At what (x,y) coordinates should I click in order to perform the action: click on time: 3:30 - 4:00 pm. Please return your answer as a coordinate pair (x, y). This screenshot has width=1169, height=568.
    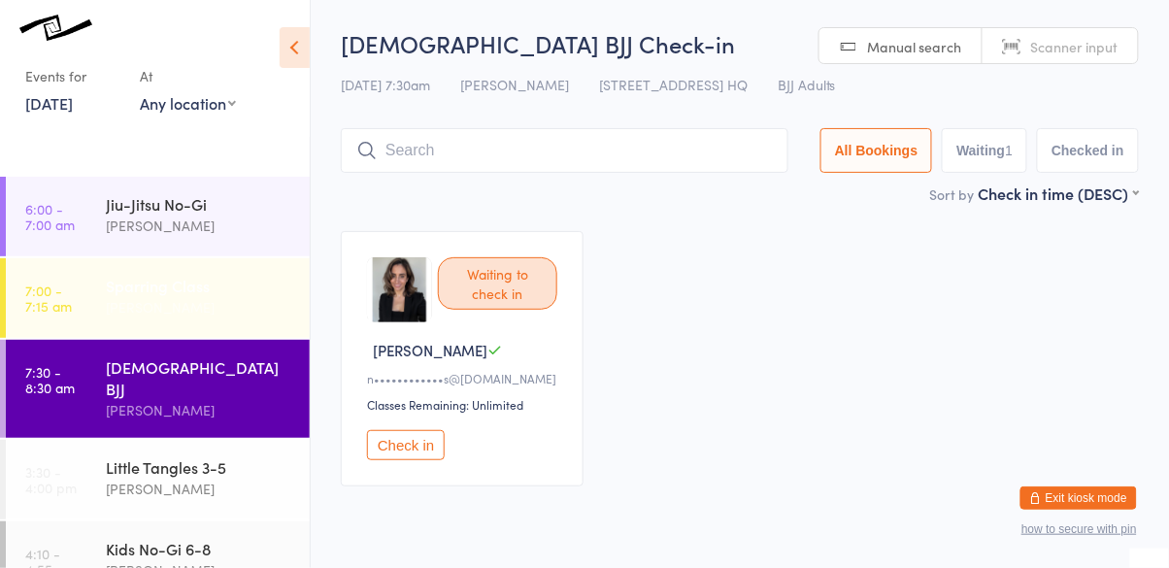
    Looking at the image, I should click on (51, 480).